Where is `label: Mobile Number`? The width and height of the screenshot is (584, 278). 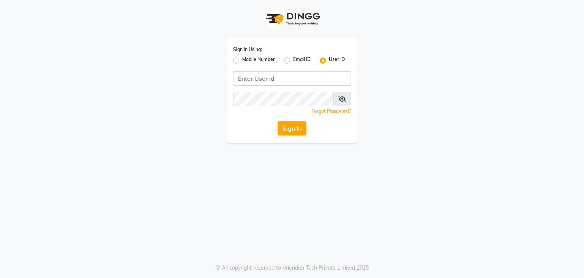 label: Mobile Number is located at coordinates (259, 61).